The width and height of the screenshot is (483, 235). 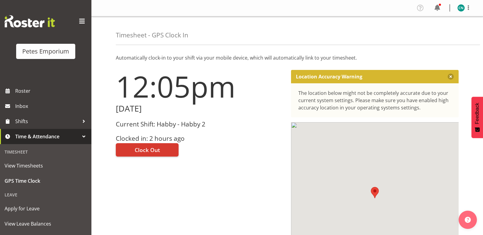 I want to click on img: christine-neville11214.jpg, so click(x=461, y=8).